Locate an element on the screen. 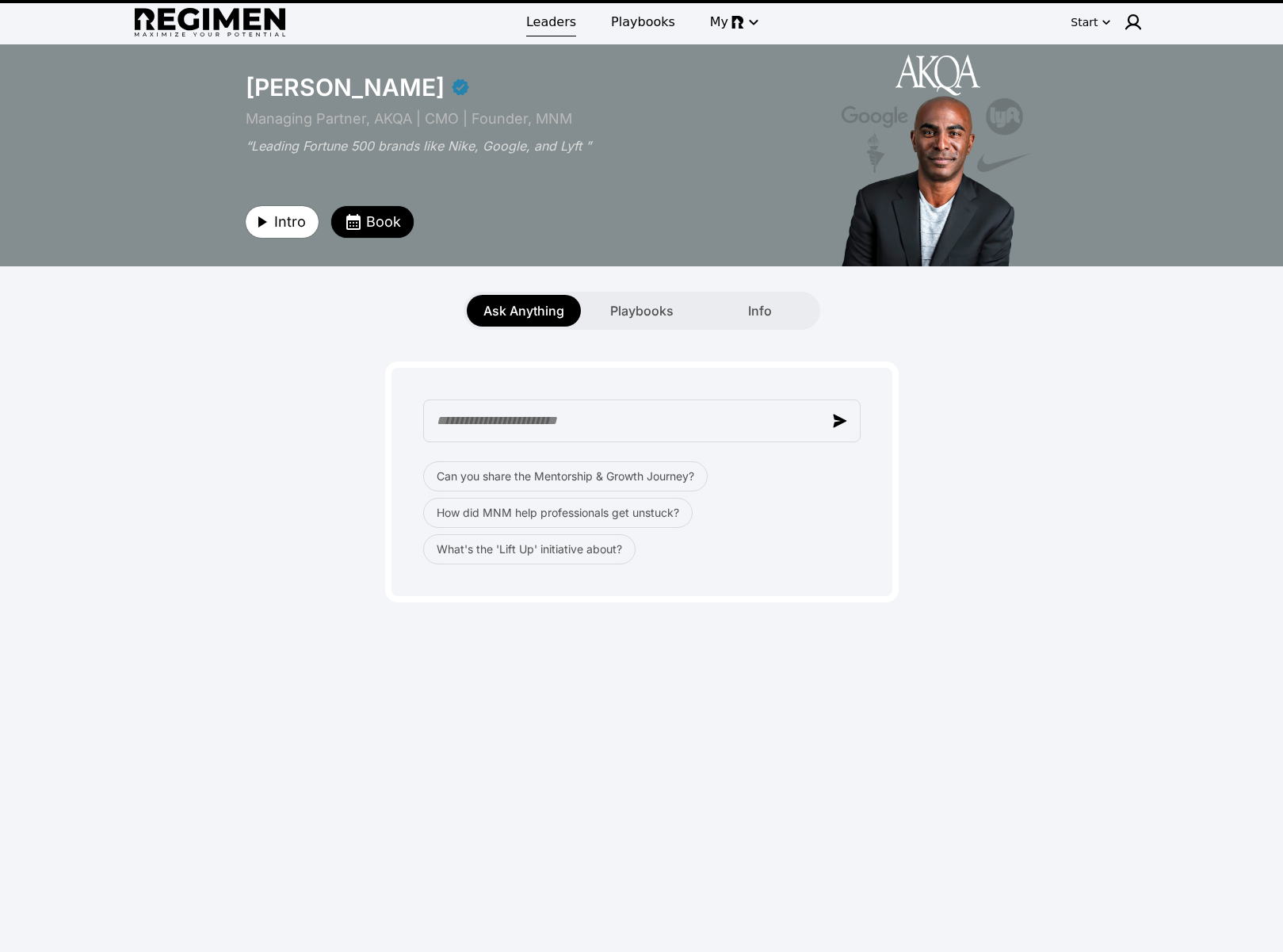 The height and width of the screenshot is (952, 1283). img: send message is located at coordinates (840, 421).